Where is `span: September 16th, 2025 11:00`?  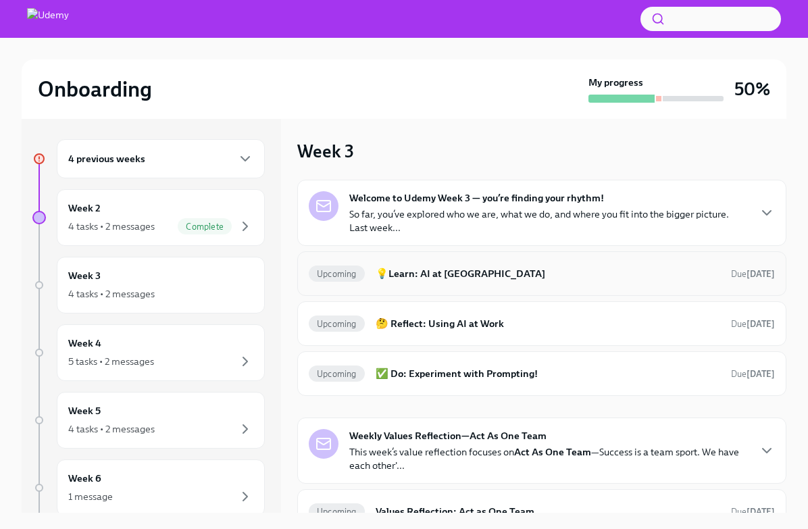
span: September 16th, 2025 11:00 is located at coordinates (753, 512).